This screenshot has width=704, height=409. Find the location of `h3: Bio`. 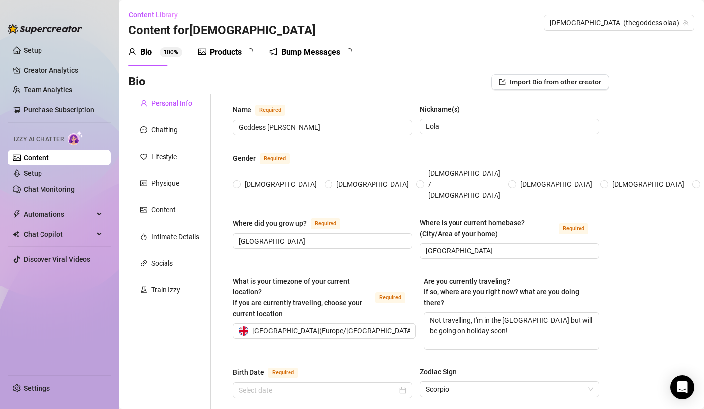

h3: Bio is located at coordinates (137, 82).